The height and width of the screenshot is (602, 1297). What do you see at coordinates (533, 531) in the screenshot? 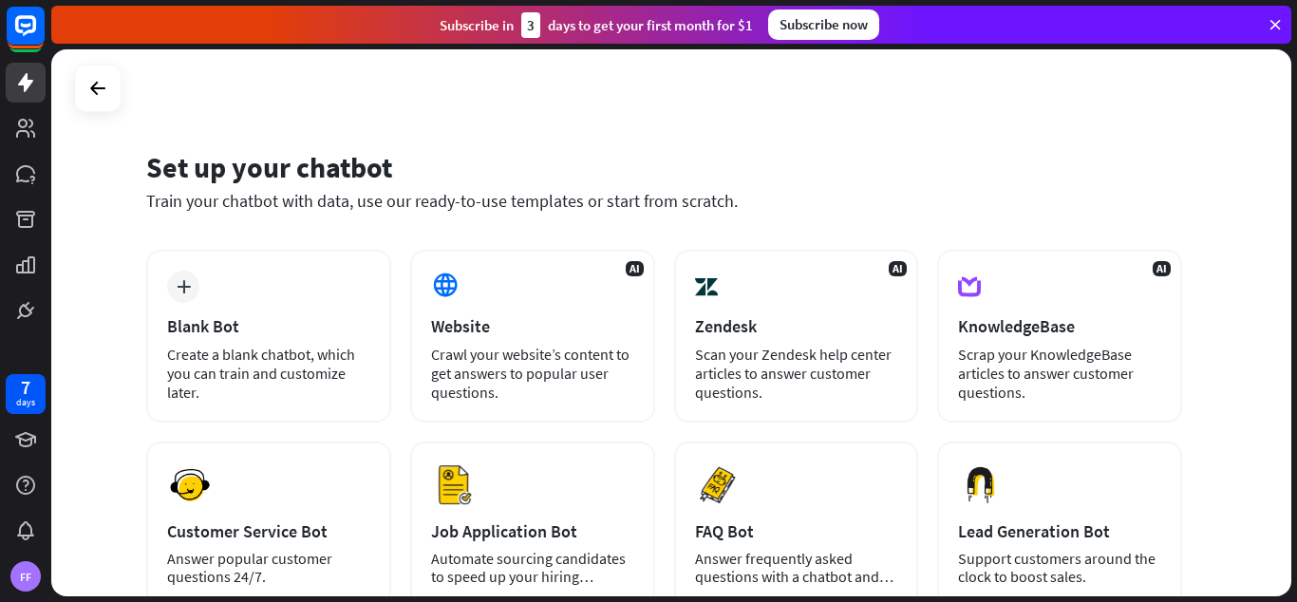
I see `div: Job Application Bot` at bounding box center [533, 531].